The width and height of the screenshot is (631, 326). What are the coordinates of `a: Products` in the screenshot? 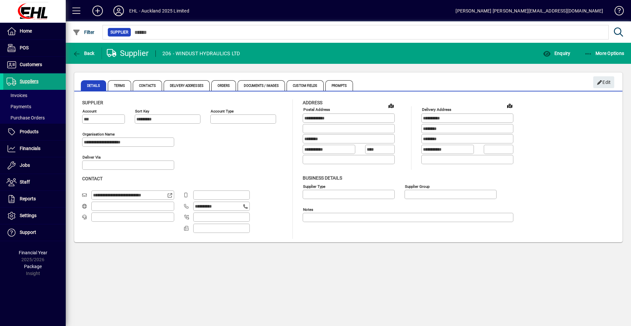 It's located at (34, 132).